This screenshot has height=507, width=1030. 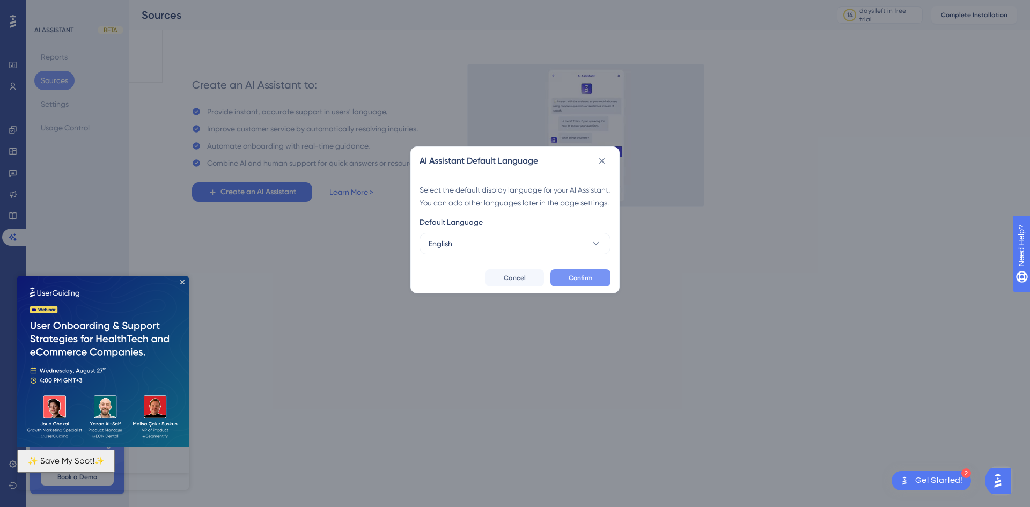 I want to click on div: Close Preview, so click(x=165, y=6).